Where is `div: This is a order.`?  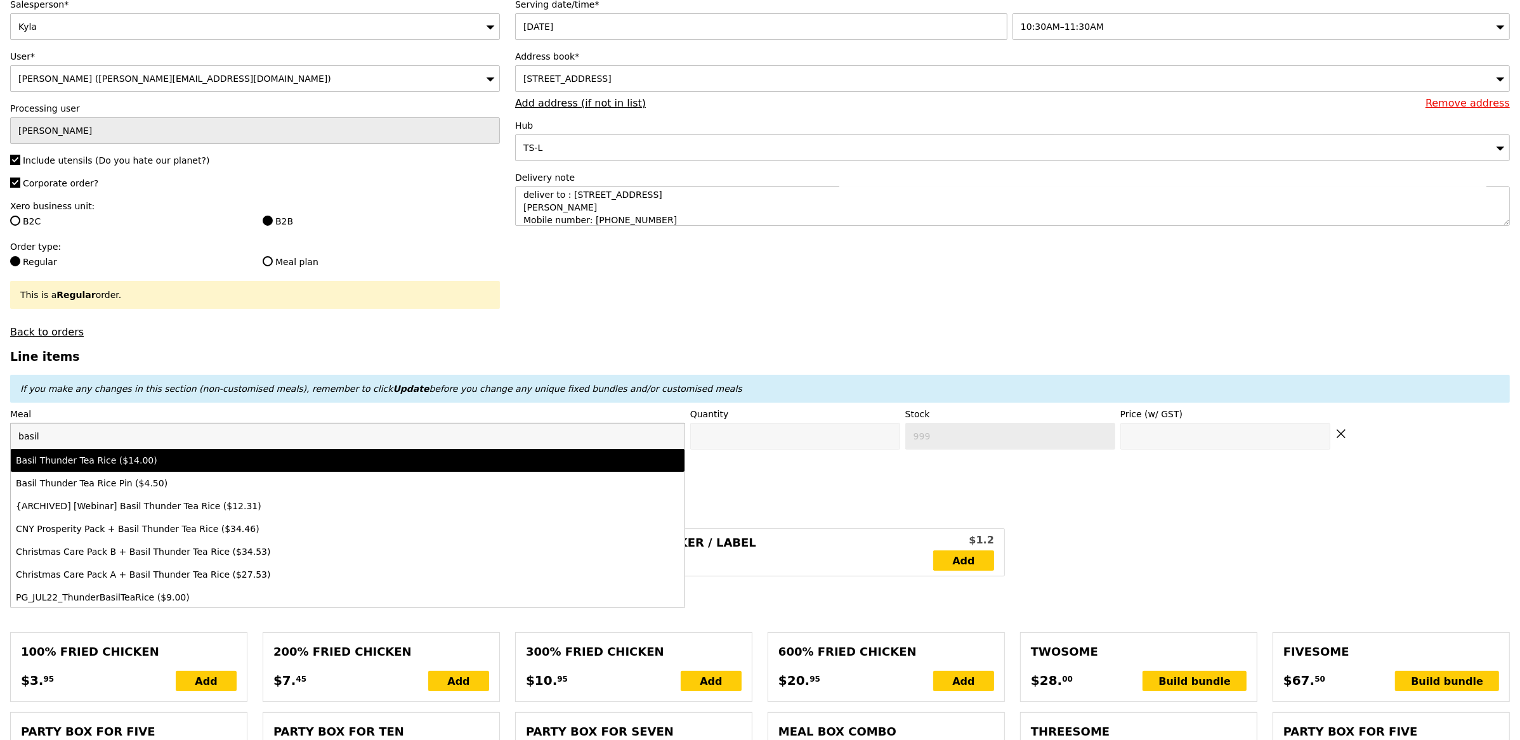 div: This is a order. is located at coordinates (255, 295).